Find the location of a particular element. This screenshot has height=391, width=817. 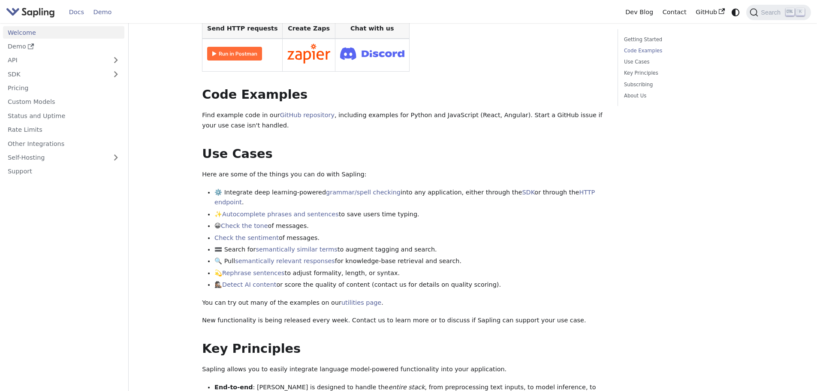

button: Search (Ctrl+K) is located at coordinates (779, 12).